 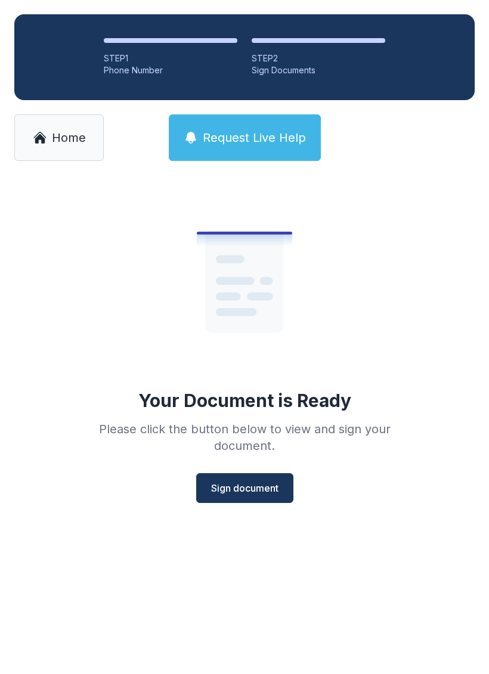 I want to click on span: Home, so click(x=69, y=138).